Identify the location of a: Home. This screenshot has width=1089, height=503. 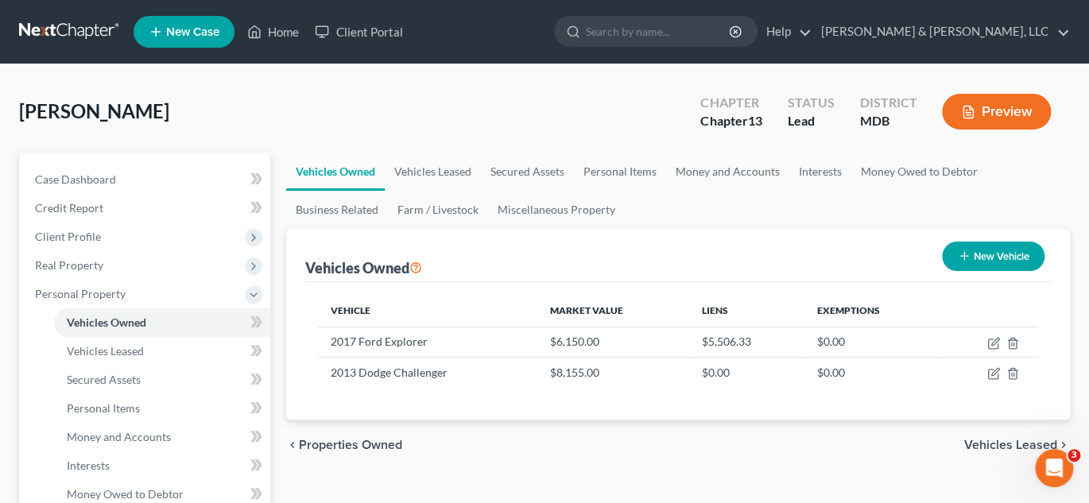
(273, 32).